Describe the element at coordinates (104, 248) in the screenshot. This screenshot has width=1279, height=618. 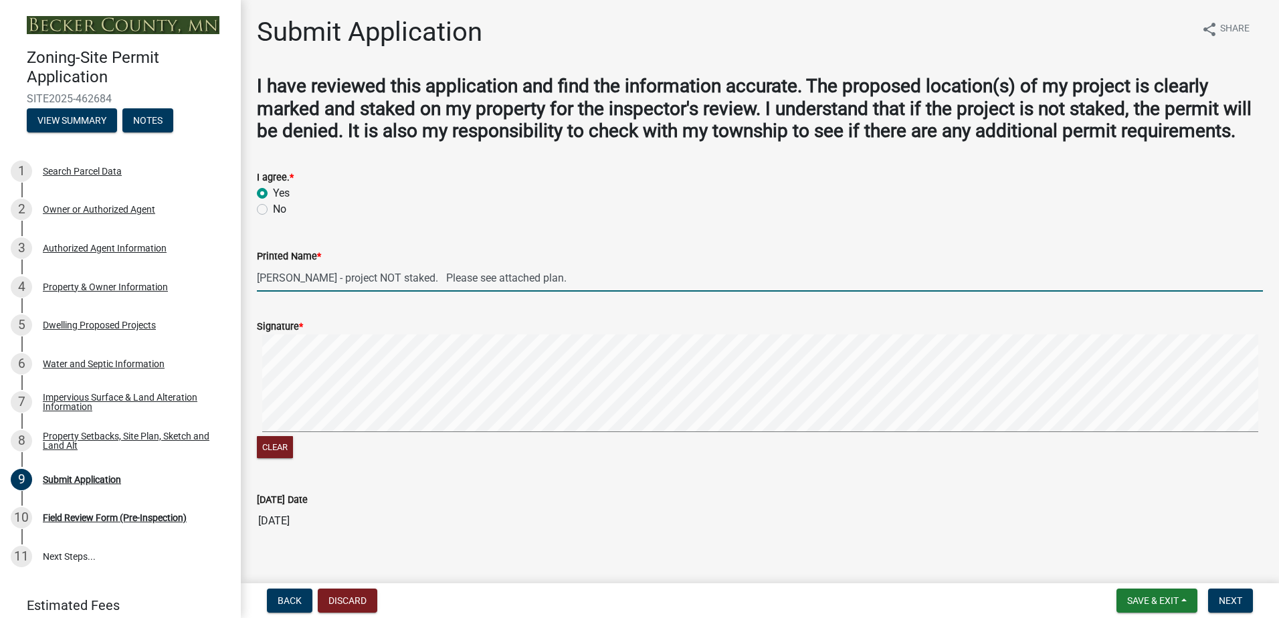
I see `div: Authorized Agent Information` at that location.